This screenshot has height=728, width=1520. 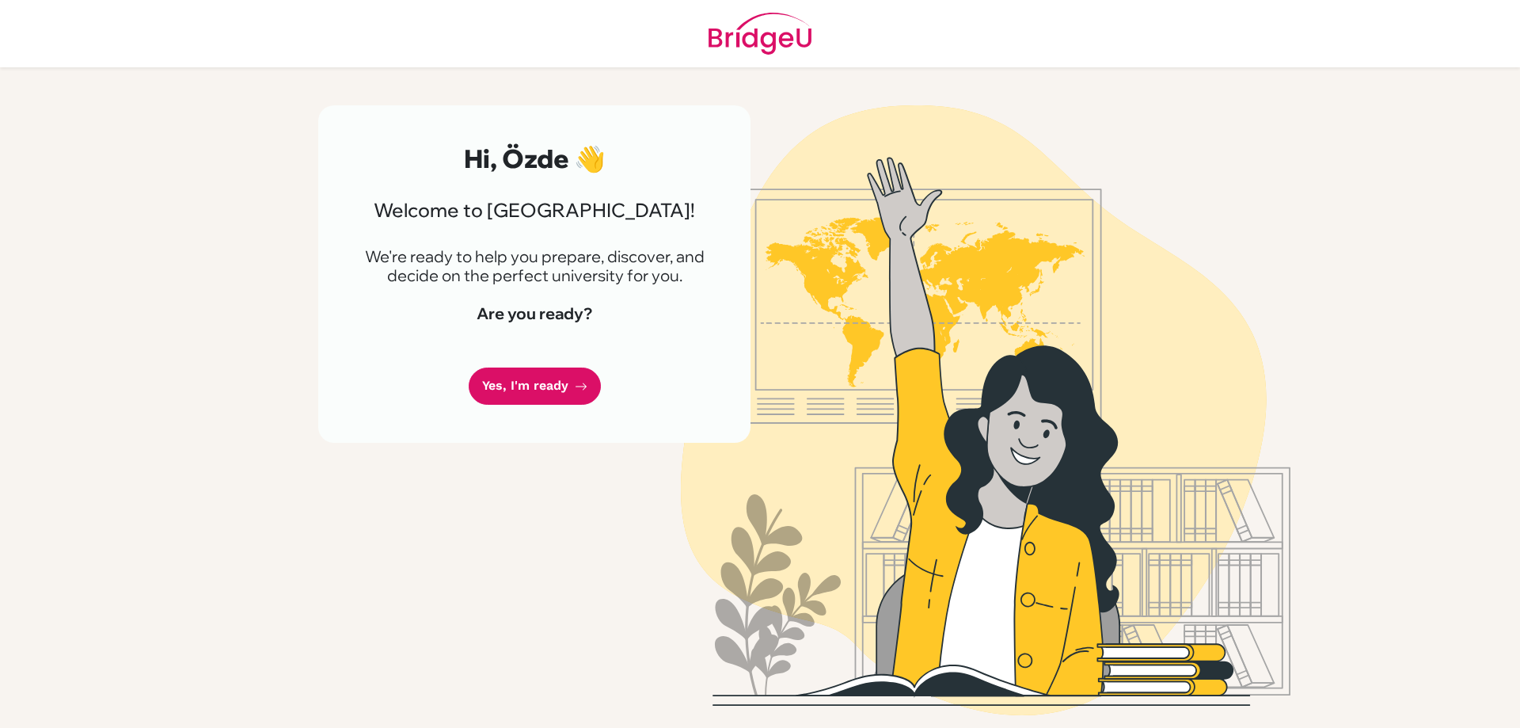 I want to click on h2: Hi, Özde 👋, so click(x=534, y=158).